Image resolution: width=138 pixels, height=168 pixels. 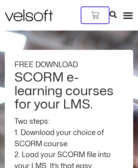 I want to click on img: Velsoft Training Materials, so click(x=29, y=15).